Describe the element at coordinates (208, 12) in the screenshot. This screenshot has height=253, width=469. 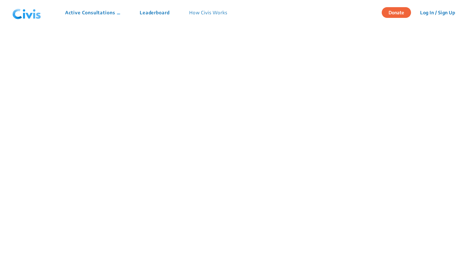
I see `p: How Civis Works` at that location.